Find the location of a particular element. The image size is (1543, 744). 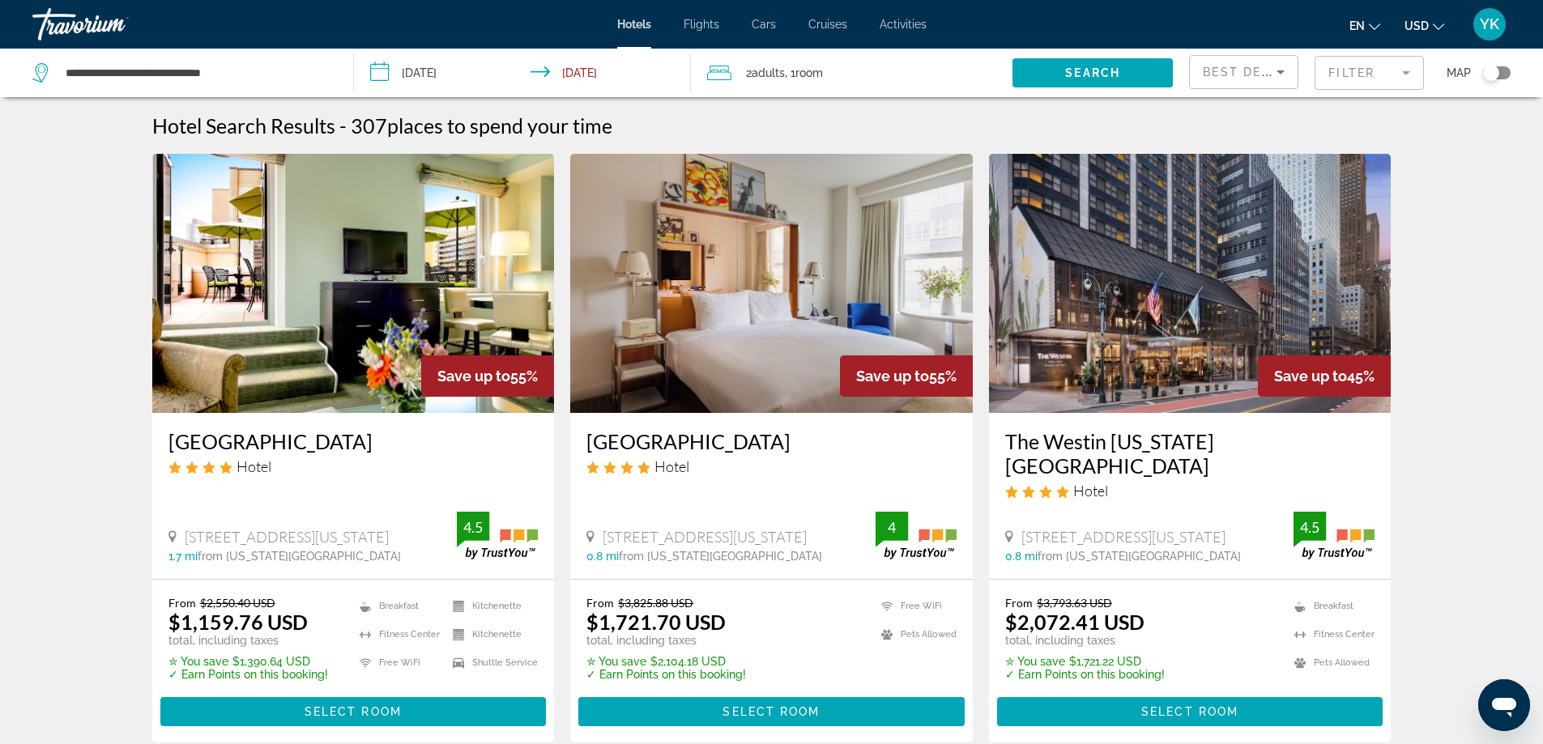

li: Breakfast is located at coordinates (398, 606).